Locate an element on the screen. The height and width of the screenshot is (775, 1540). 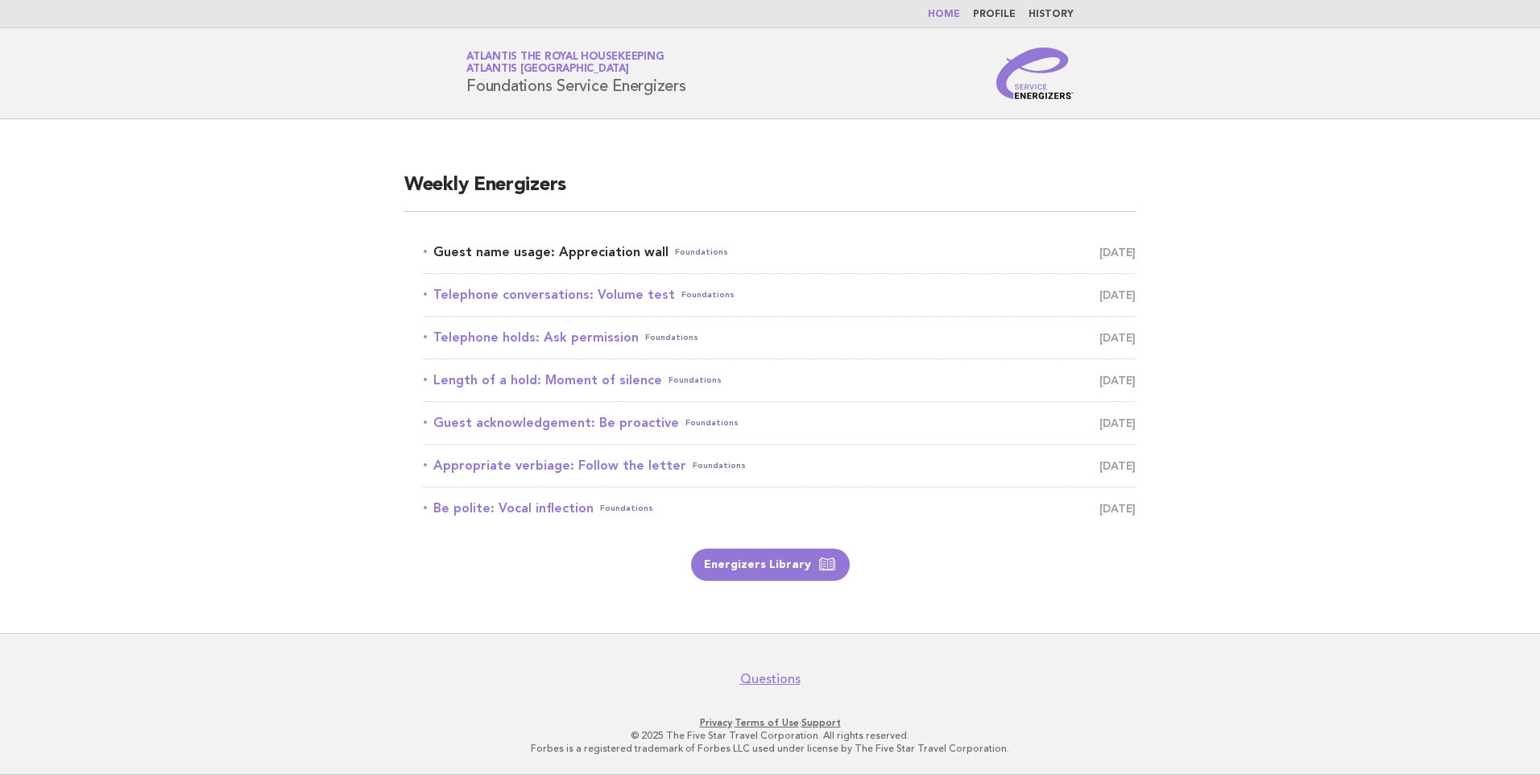
a: Terms of Use is located at coordinates (767, 722).